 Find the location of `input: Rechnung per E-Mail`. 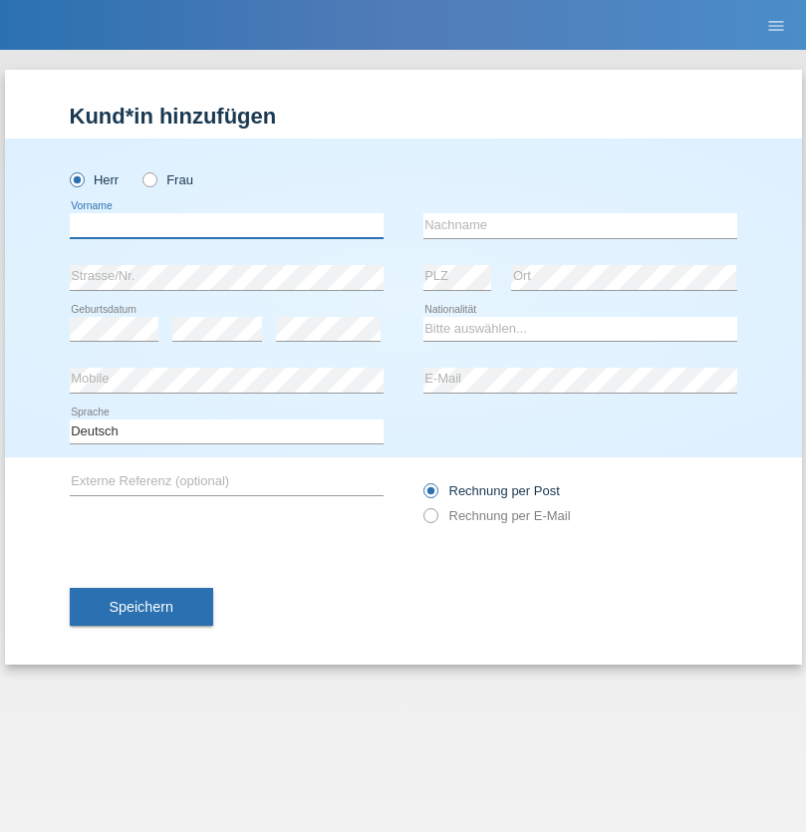

input: Rechnung per E-Mail is located at coordinates (430, 520).